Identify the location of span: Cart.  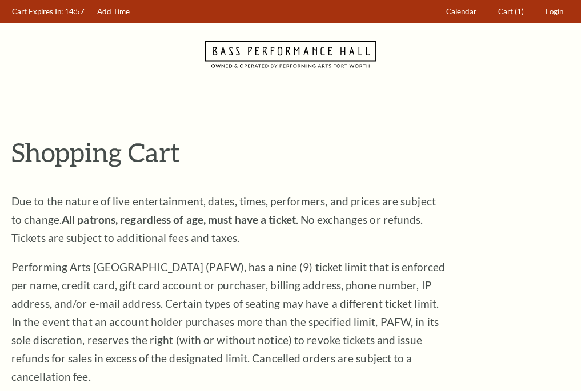
(505, 11).